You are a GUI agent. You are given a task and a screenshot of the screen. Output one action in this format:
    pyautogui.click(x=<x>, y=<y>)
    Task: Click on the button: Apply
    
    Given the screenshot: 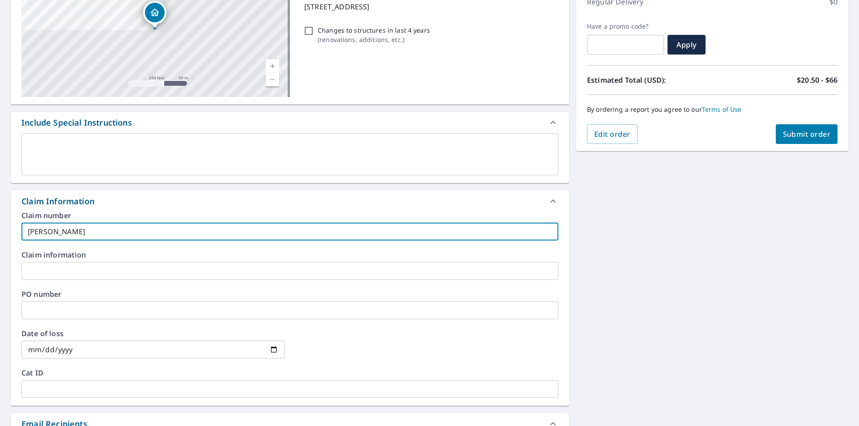 What is the action you would take?
    pyautogui.click(x=686, y=45)
    